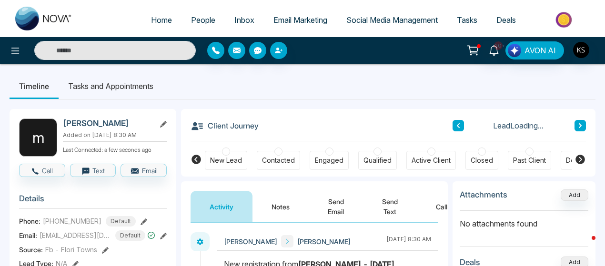 This screenshot has width=605, height=266. I want to click on p: Last Connected: a few seconds ago, so click(115, 149).